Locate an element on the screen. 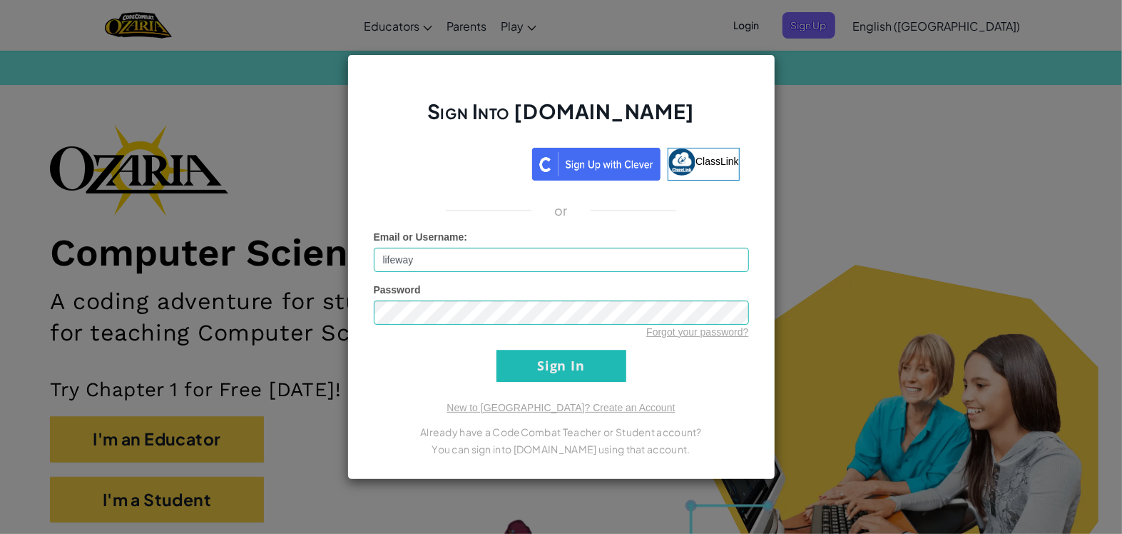  span: ClassLink is located at coordinates (717, 161).